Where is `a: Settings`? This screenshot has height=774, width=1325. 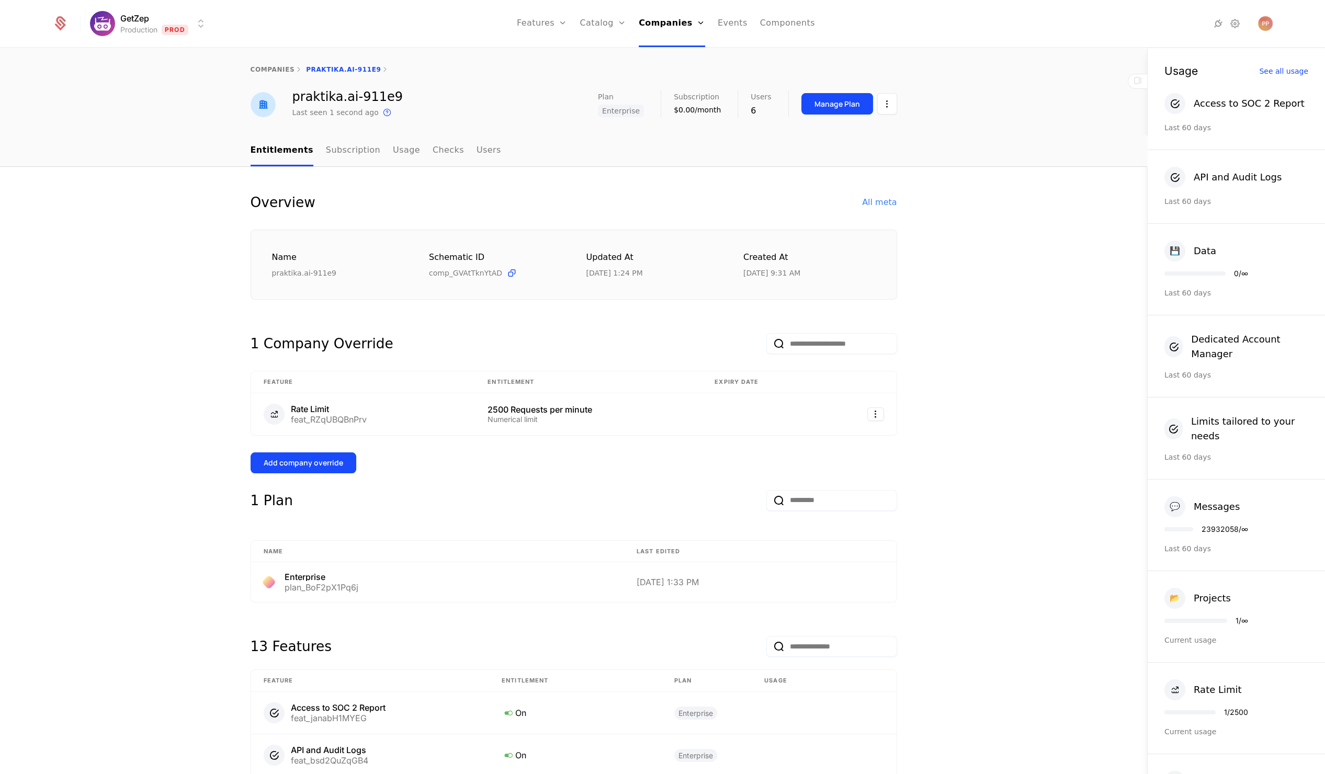
a: Settings is located at coordinates (1235, 24).